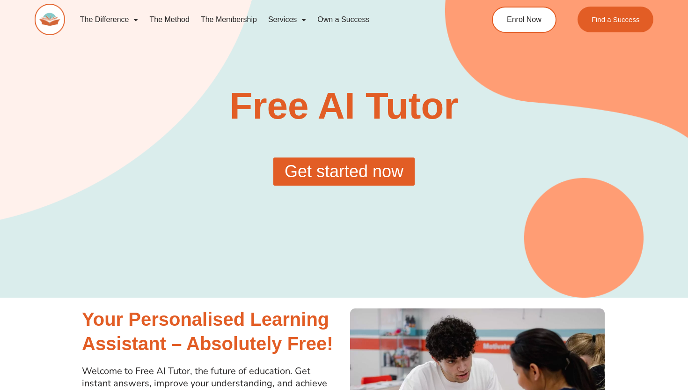 This screenshot has width=688, height=390. What do you see at coordinates (665, 367) in the screenshot?
I see `div: Chat Widget` at bounding box center [665, 367].